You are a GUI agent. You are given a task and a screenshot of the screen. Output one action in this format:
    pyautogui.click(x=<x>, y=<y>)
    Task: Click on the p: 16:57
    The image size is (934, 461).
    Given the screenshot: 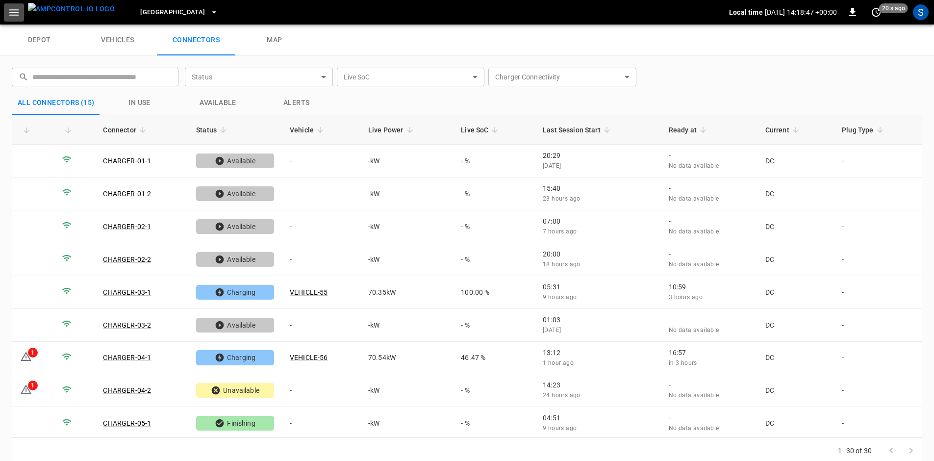 What is the action you would take?
    pyautogui.click(x=709, y=353)
    